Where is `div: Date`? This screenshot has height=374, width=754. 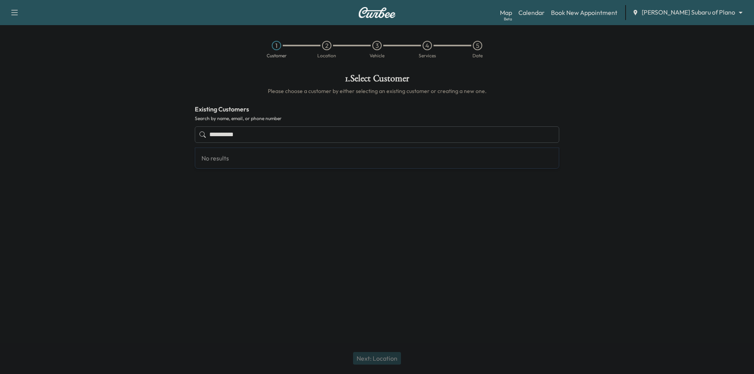
div: Date is located at coordinates (478, 56).